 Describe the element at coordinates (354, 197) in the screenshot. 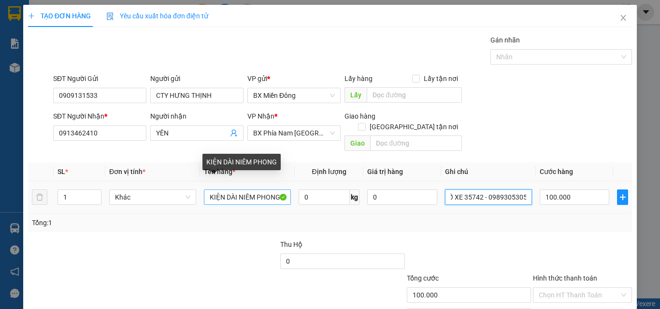

I see `span: kg` at that location.